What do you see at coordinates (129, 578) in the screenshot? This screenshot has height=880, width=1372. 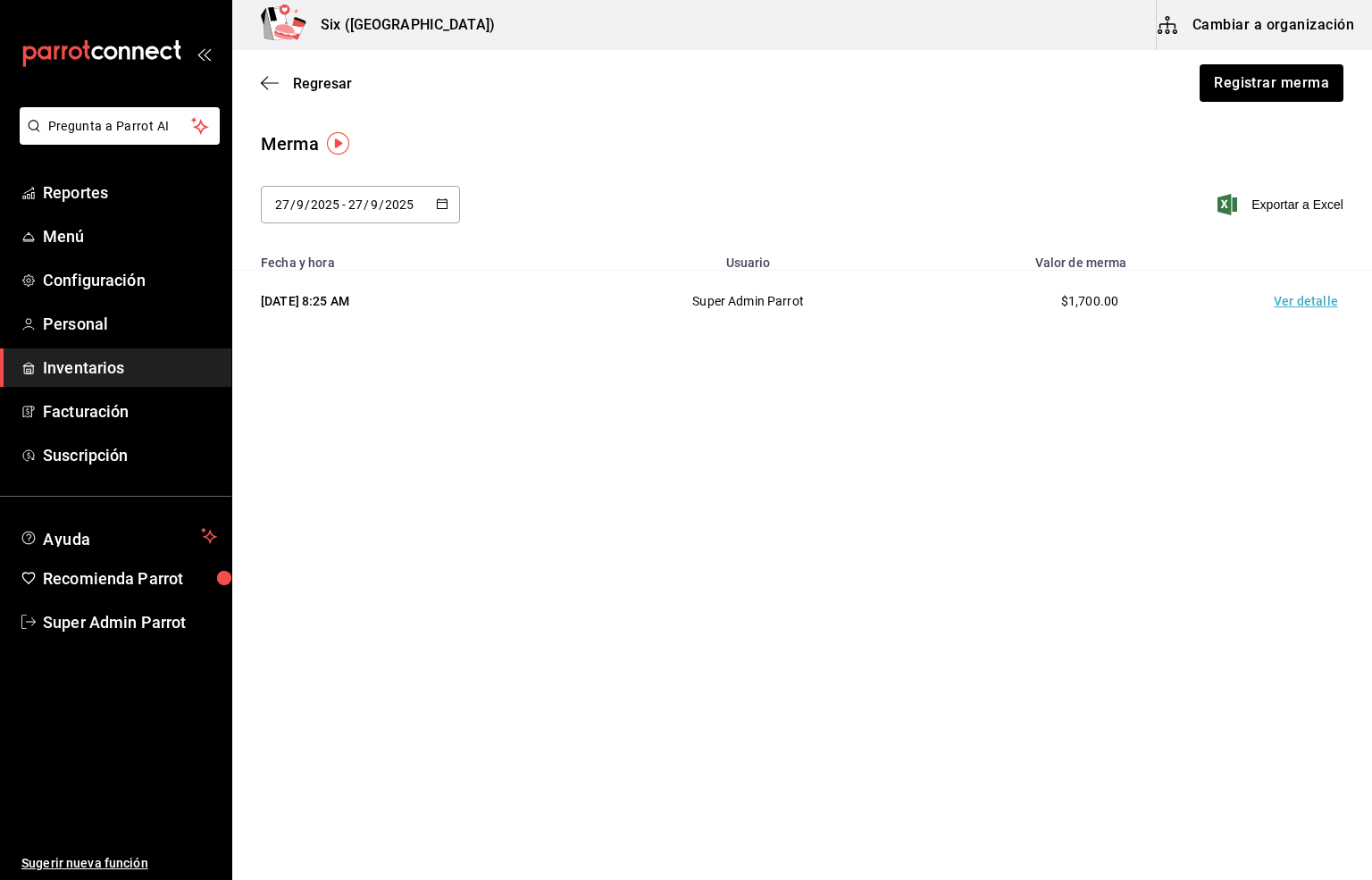 I see `span: Recomienda Parrot` at bounding box center [129, 578].